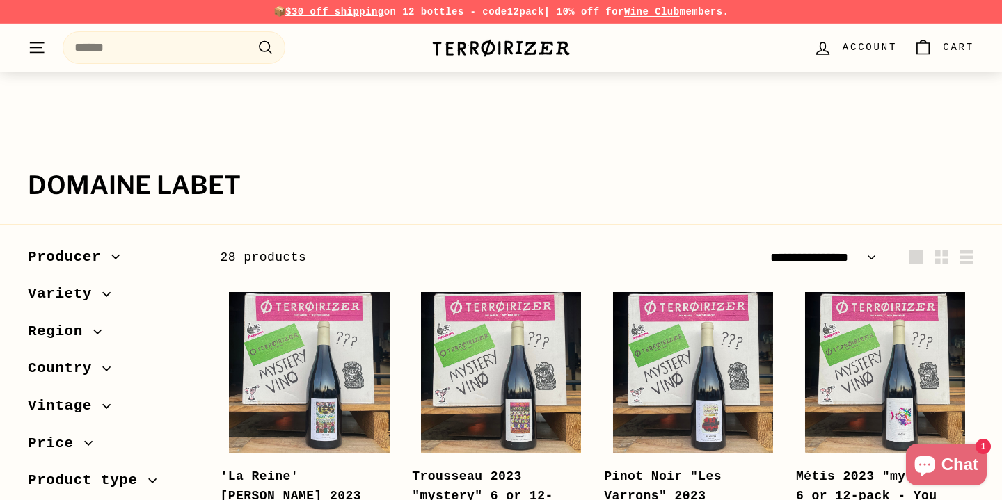  Describe the element at coordinates (113, 410) in the screenshot. I see `button: Vintage` at that location.